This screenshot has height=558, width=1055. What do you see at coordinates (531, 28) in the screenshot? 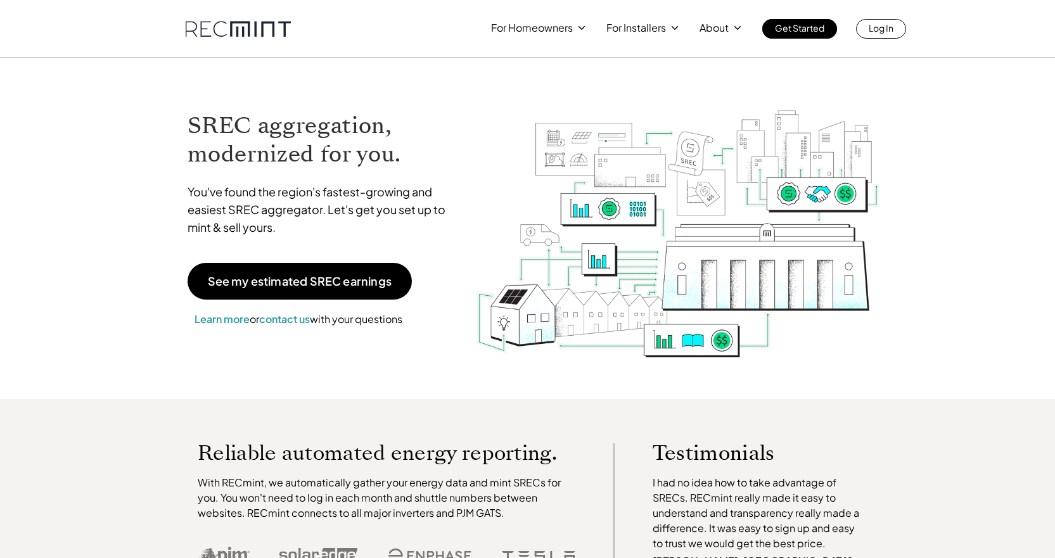
I see `p: For Homeowners` at bounding box center [531, 28].